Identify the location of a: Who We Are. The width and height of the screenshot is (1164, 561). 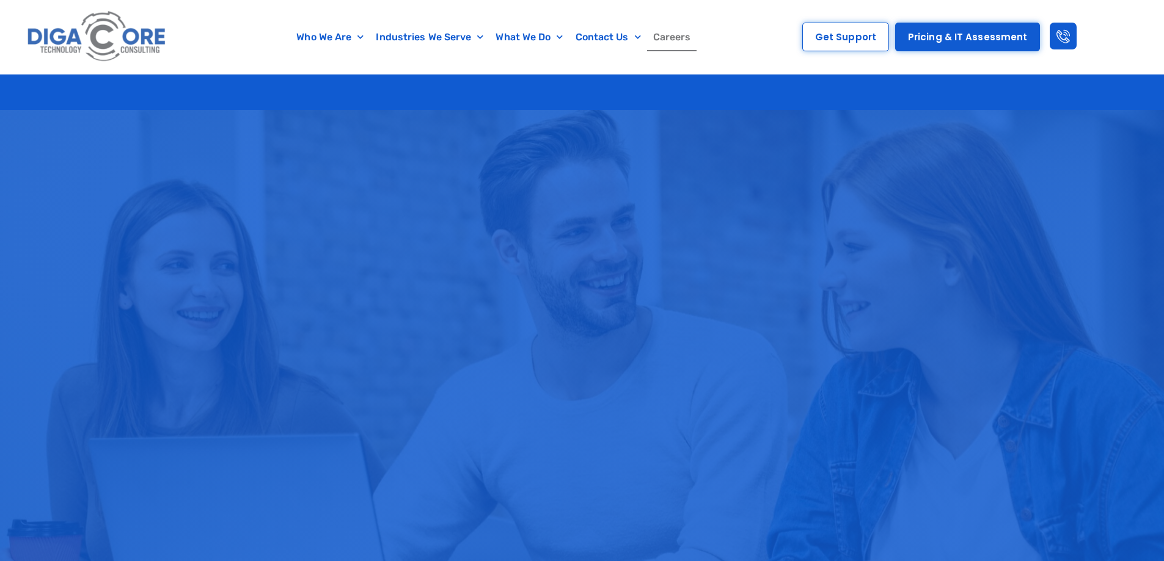
(330, 37).